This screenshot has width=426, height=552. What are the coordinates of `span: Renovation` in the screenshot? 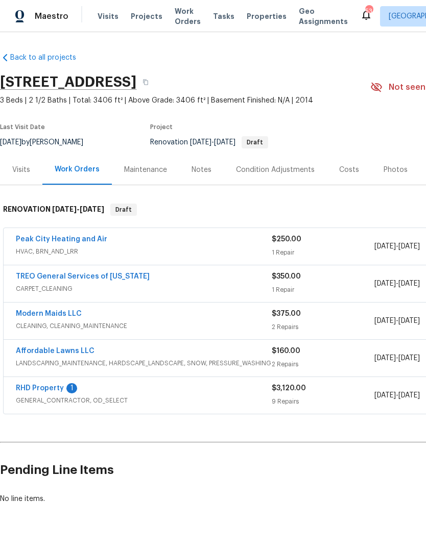 It's located at (209, 142).